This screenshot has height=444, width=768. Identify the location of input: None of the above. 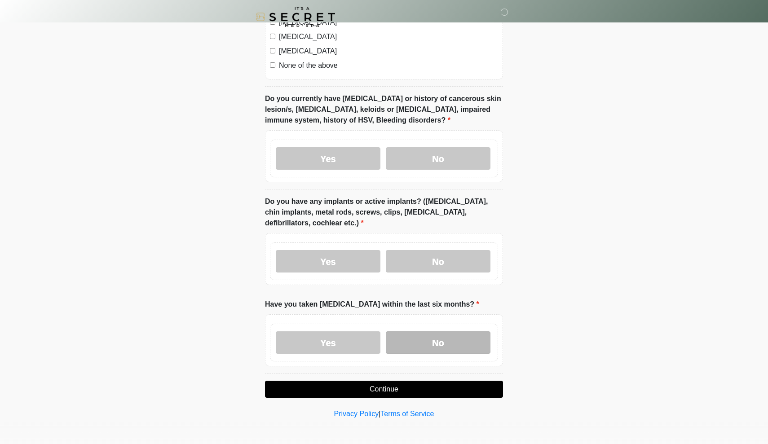
(273, 65).